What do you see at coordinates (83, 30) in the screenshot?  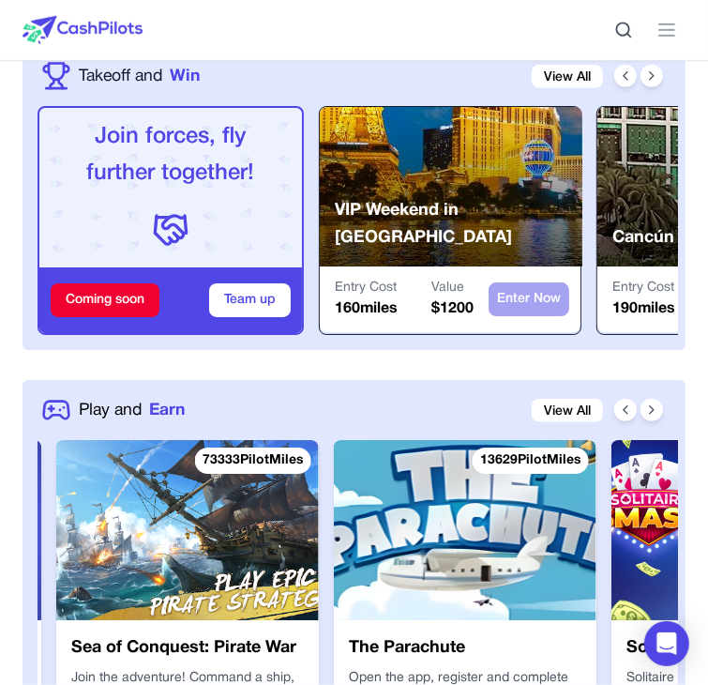 I see `a: CashPilots Logo` at bounding box center [83, 30].